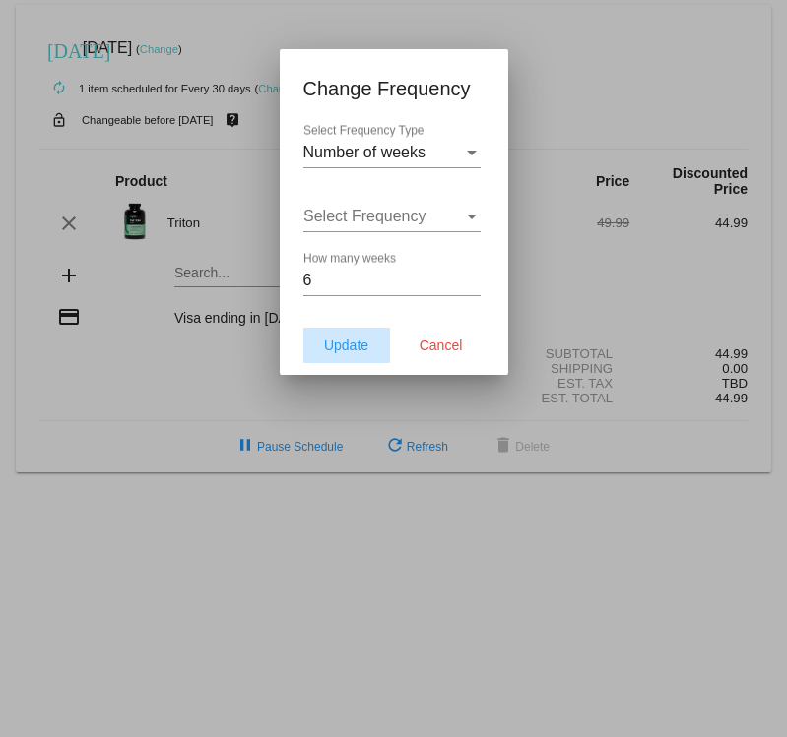 The height and width of the screenshot is (737, 787). What do you see at coordinates (392, 217) in the screenshot?
I see `mat-select: Select Frequency` at bounding box center [392, 217].